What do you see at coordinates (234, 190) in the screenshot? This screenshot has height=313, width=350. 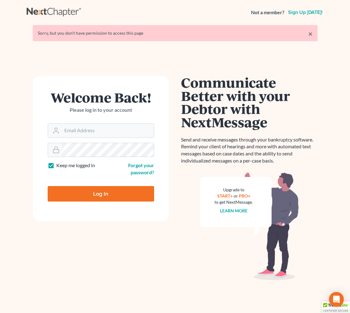 I see `div: Upgrade to` at bounding box center [234, 190].